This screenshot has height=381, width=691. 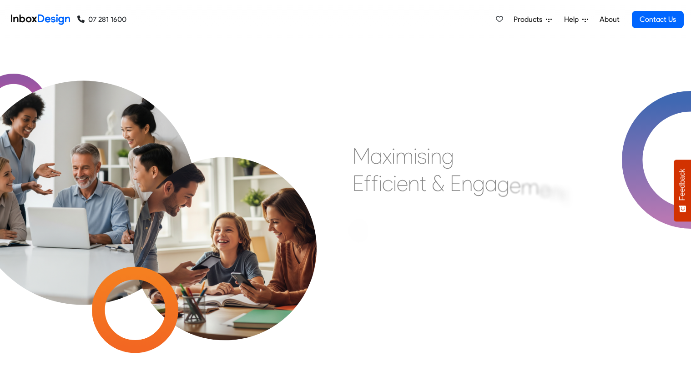 What do you see at coordinates (463, 211) in the screenshot?
I see `div: Maximising Efficient & Engagement, Connecting Schools, Families, and Students.` at bounding box center [463, 211].